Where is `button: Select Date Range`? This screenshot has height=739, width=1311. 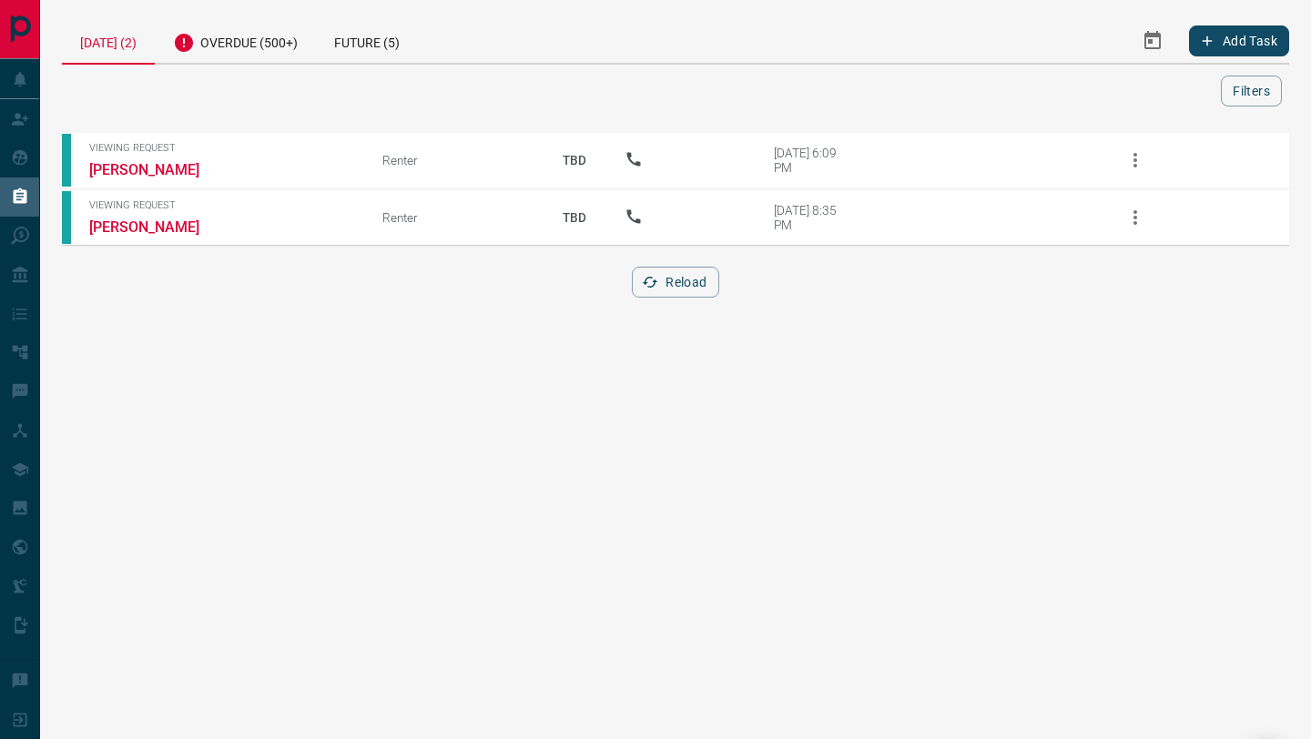 button: Select Date Range is located at coordinates (1153, 41).